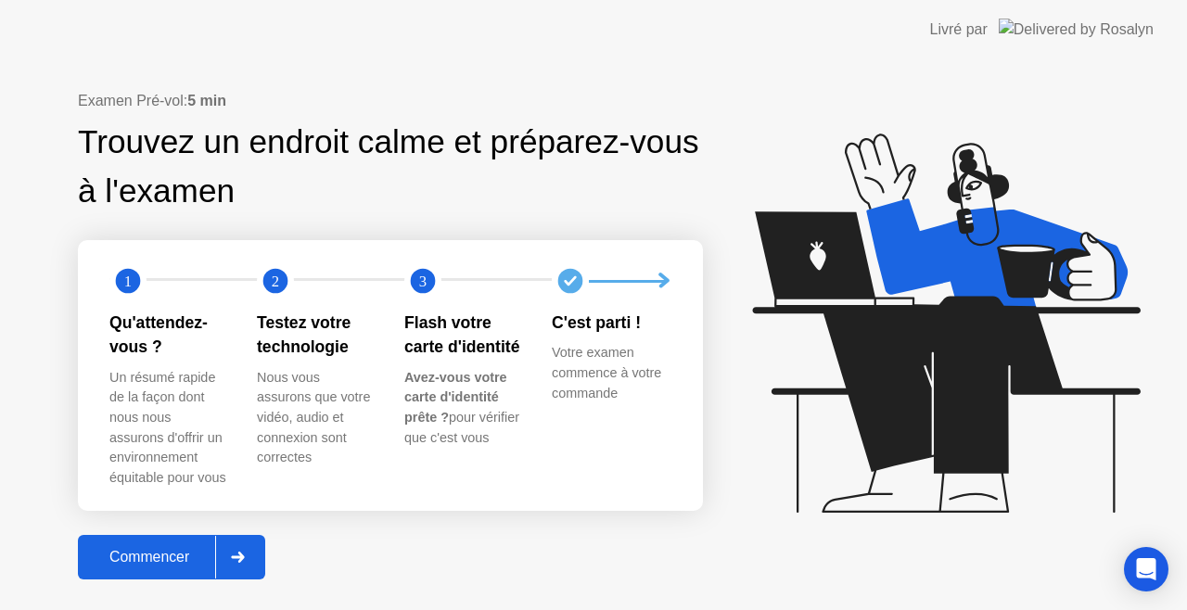  Describe the element at coordinates (959, 30) in the screenshot. I see `div: Livré par` at that location.